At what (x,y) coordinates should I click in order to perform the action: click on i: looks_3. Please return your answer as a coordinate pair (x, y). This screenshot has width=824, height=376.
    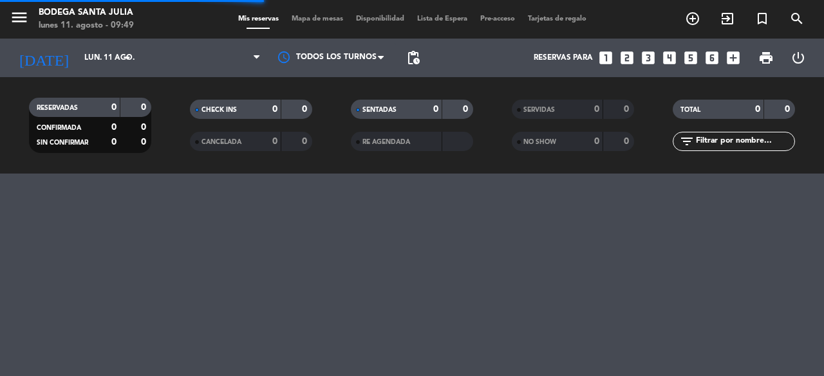
    Looking at the image, I should click on (648, 58).